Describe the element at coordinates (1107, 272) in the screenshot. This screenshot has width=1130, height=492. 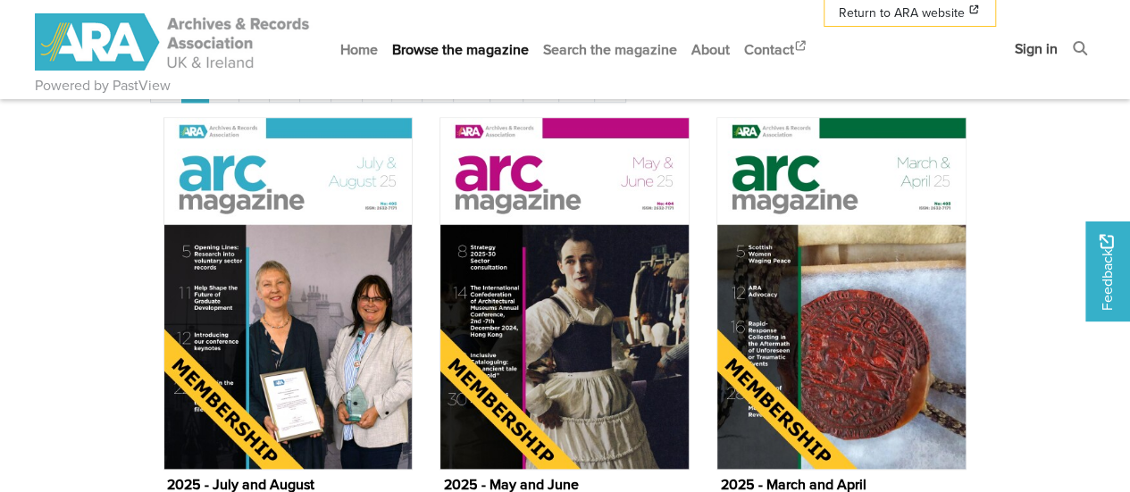
I see `span: Feedback` at that location.